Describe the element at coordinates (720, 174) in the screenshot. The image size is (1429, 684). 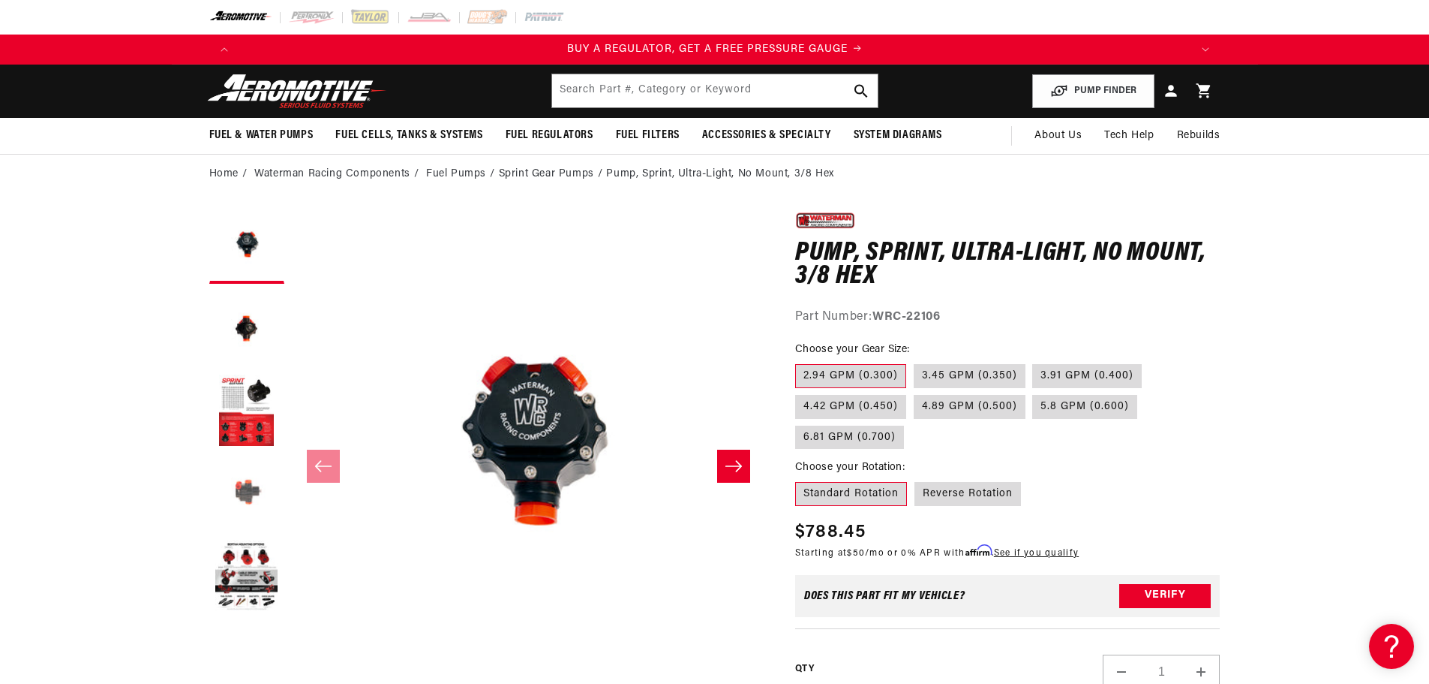
I see `li: Pump, Sprint, Ultra-Light, No Mount, 3/8 Hex` at that location.